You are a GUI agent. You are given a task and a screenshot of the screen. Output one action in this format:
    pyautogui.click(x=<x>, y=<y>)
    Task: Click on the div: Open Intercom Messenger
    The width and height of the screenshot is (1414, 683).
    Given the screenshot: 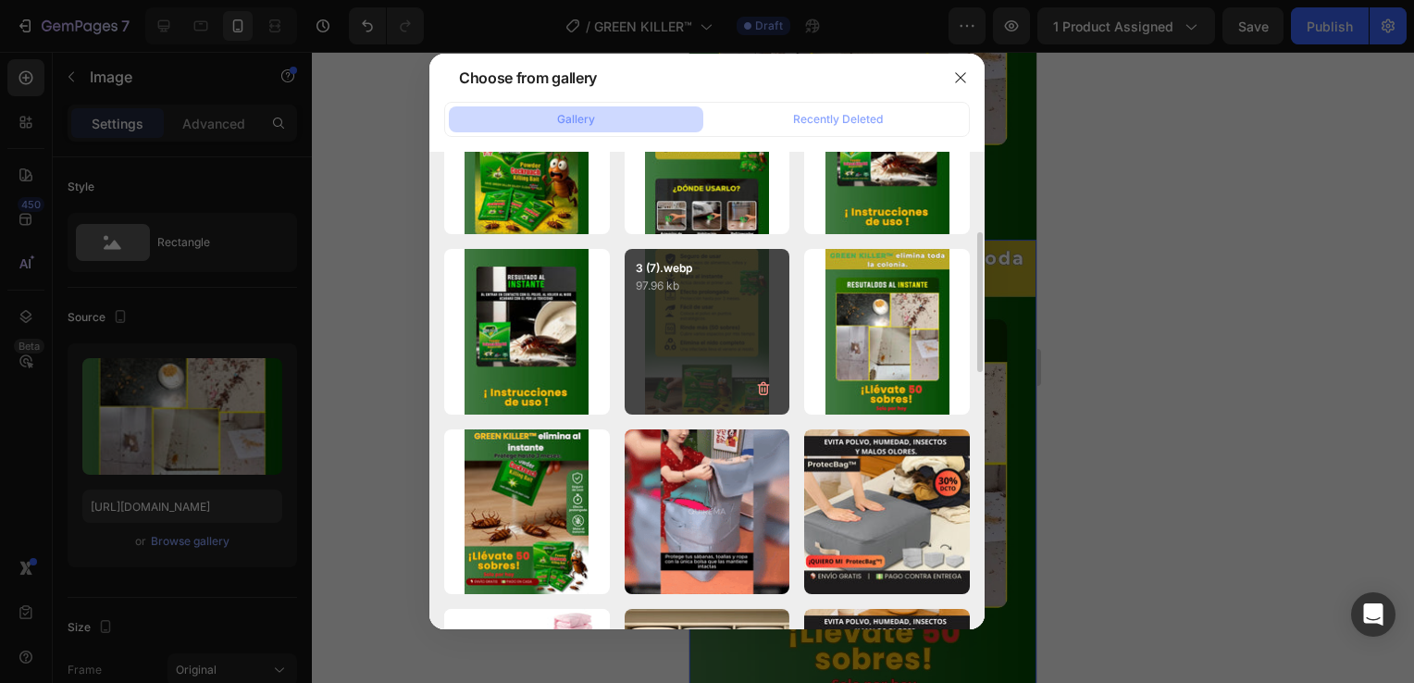 What is the action you would take?
    pyautogui.click(x=1374, y=615)
    